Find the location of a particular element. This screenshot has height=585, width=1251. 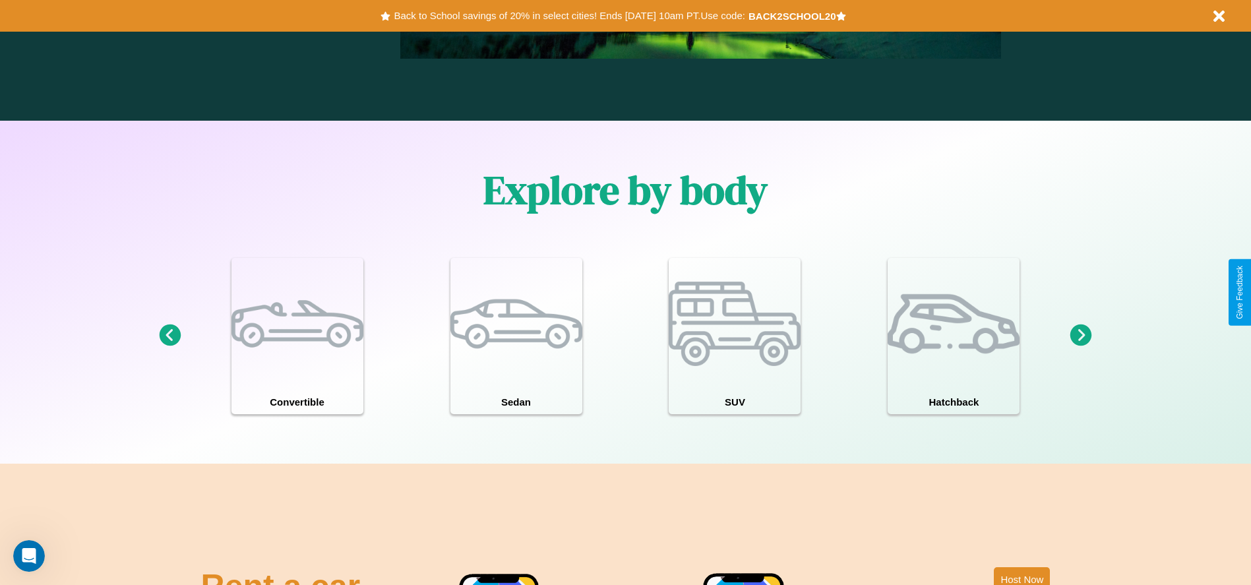

div: Give Feedback is located at coordinates (1240, 292).